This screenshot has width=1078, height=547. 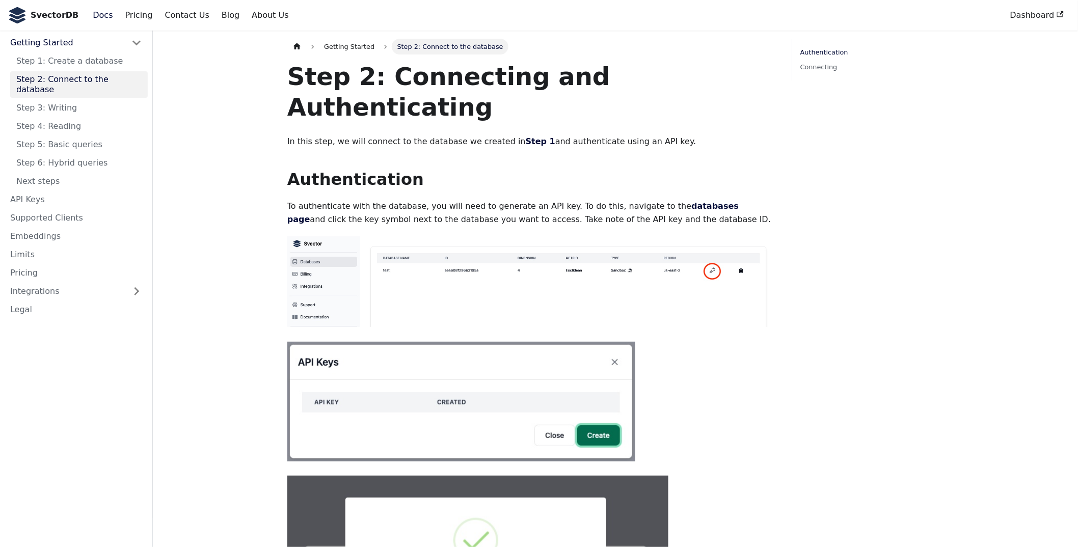 I want to click on a: Integrations, so click(x=76, y=291).